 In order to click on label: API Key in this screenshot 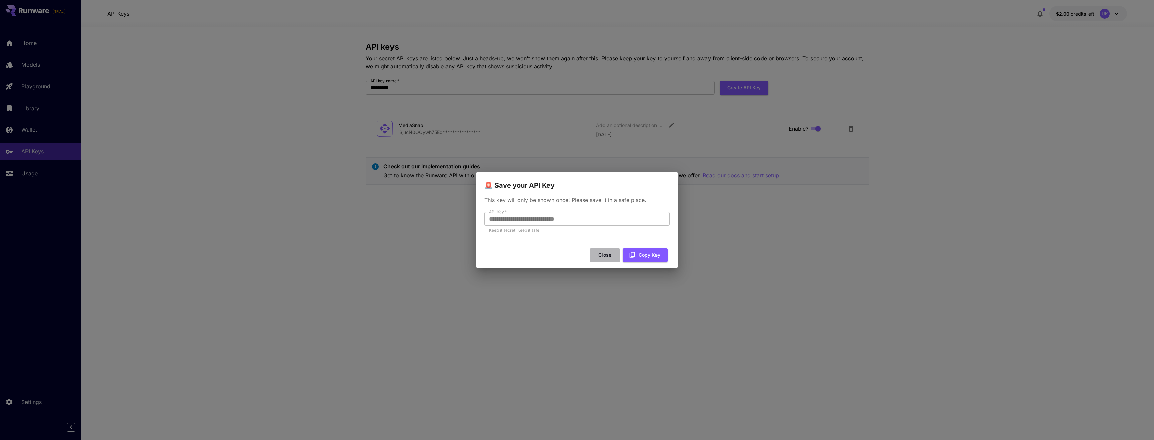, I will do `click(498, 212)`.